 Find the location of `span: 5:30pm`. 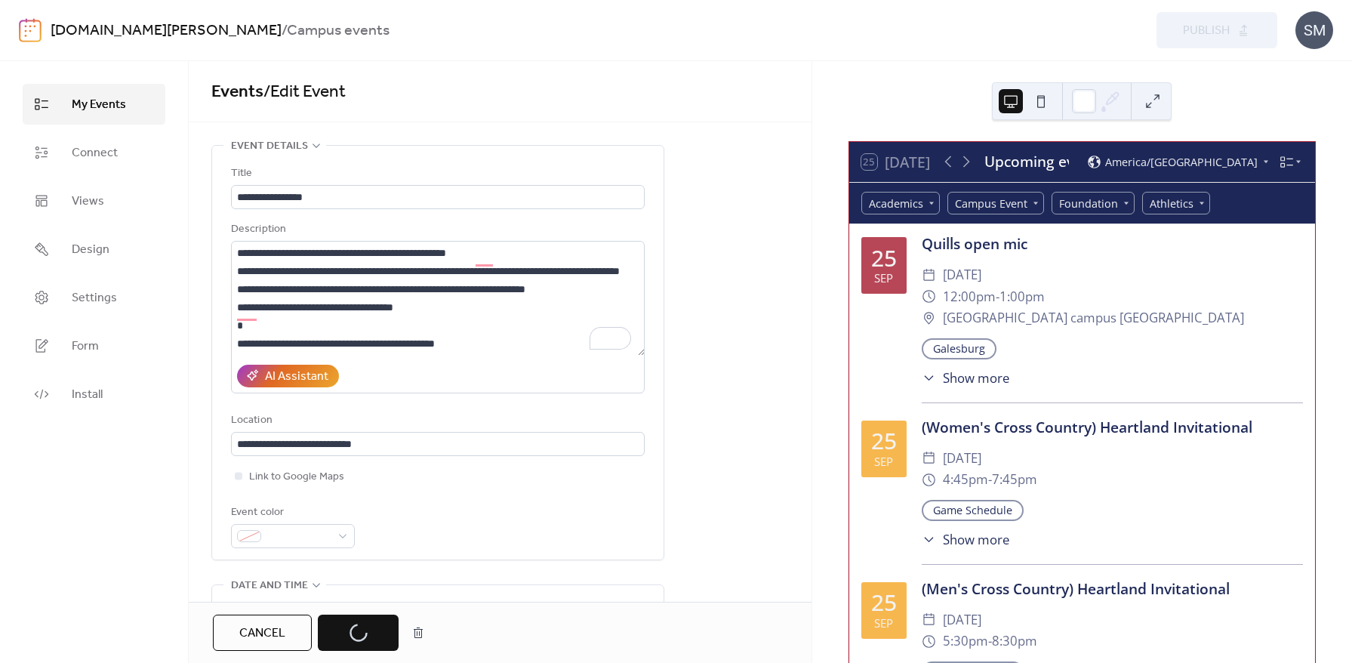

span: 5:30pm is located at coordinates (966, 641).